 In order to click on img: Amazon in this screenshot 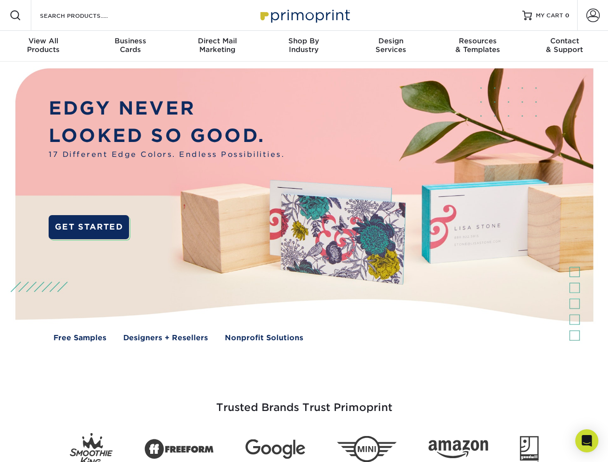, I will do `click(458, 450)`.